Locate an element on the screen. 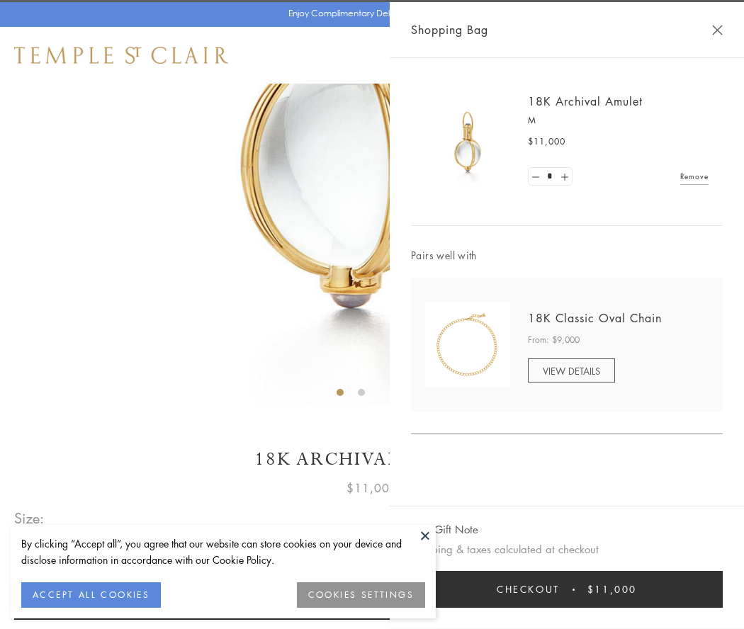 This screenshot has width=744, height=629. a: VIEW DETAILS is located at coordinates (571, 371).